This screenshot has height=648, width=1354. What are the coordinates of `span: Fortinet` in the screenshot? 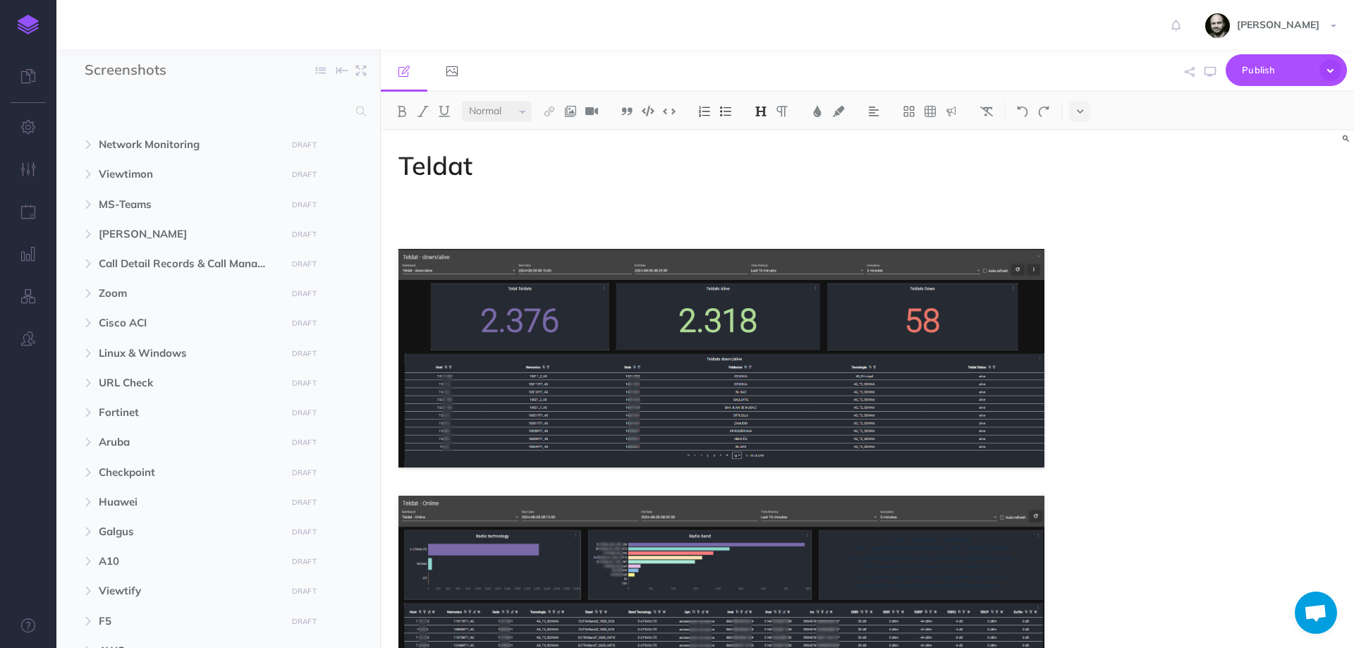 It's located at (188, 412).